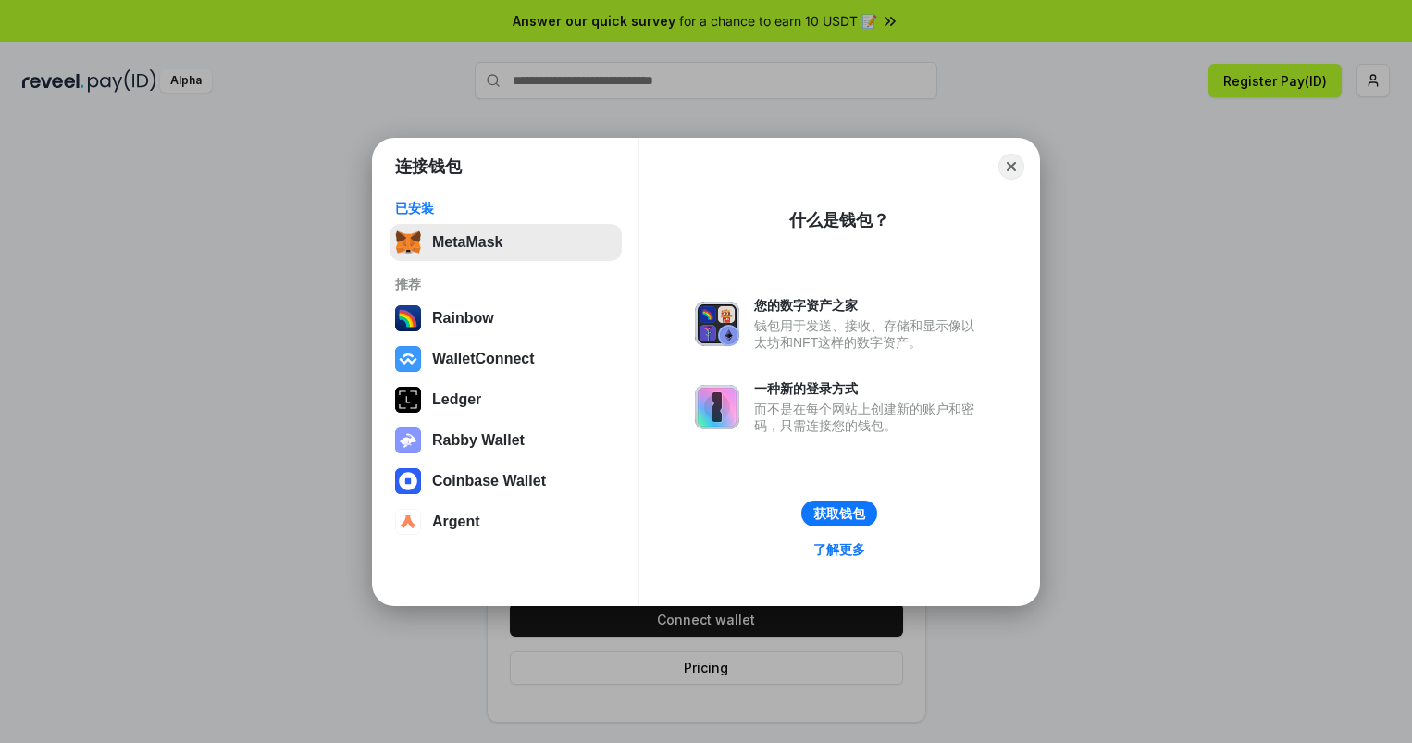  Describe the element at coordinates (839, 514) in the screenshot. I see `div: 获取钱包` at that location.